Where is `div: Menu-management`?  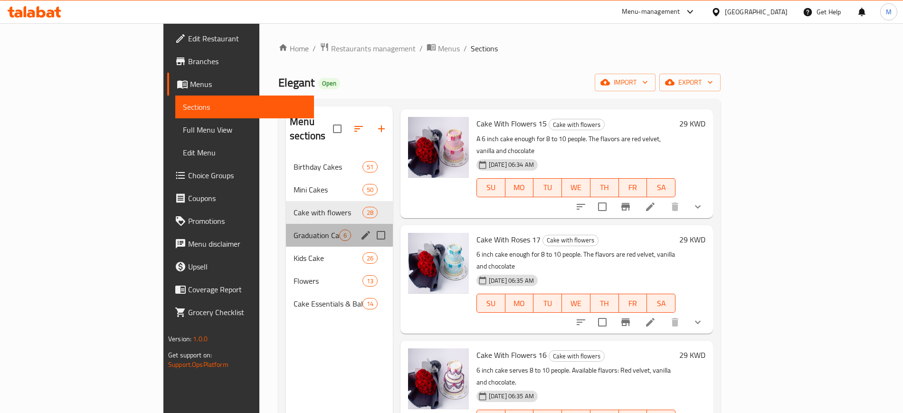 div: Menu-management is located at coordinates (651, 12).